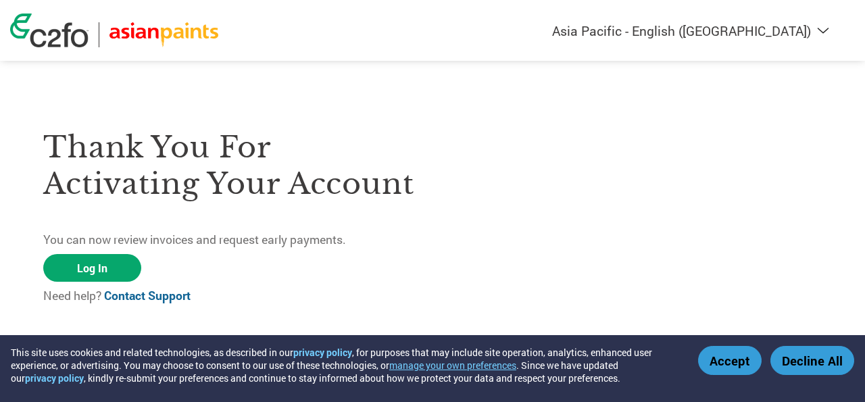  What do you see at coordinates (164, 34) in the screenshot?
I see `img: Asian Paints` at bounding box center [164, 34].